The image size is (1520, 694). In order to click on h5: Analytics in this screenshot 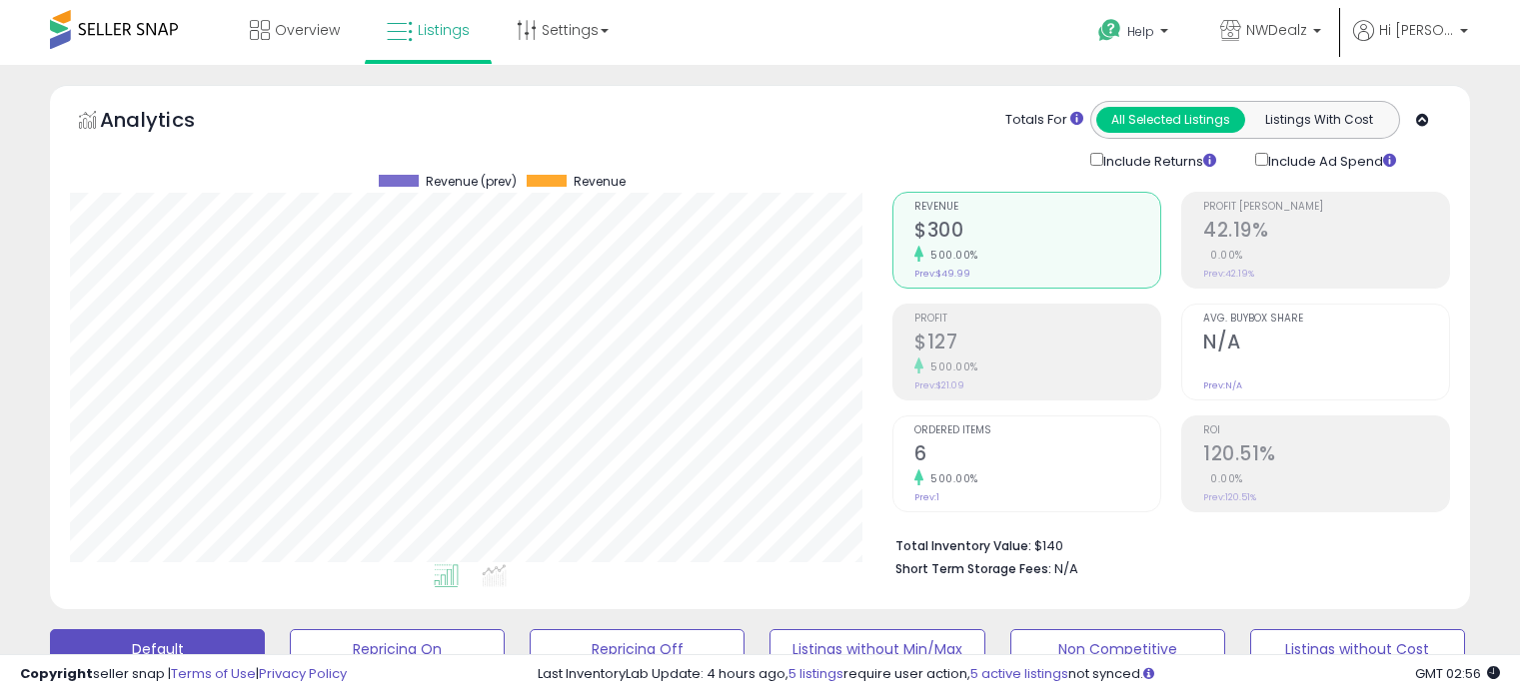, I will do `click(167, 122)`.